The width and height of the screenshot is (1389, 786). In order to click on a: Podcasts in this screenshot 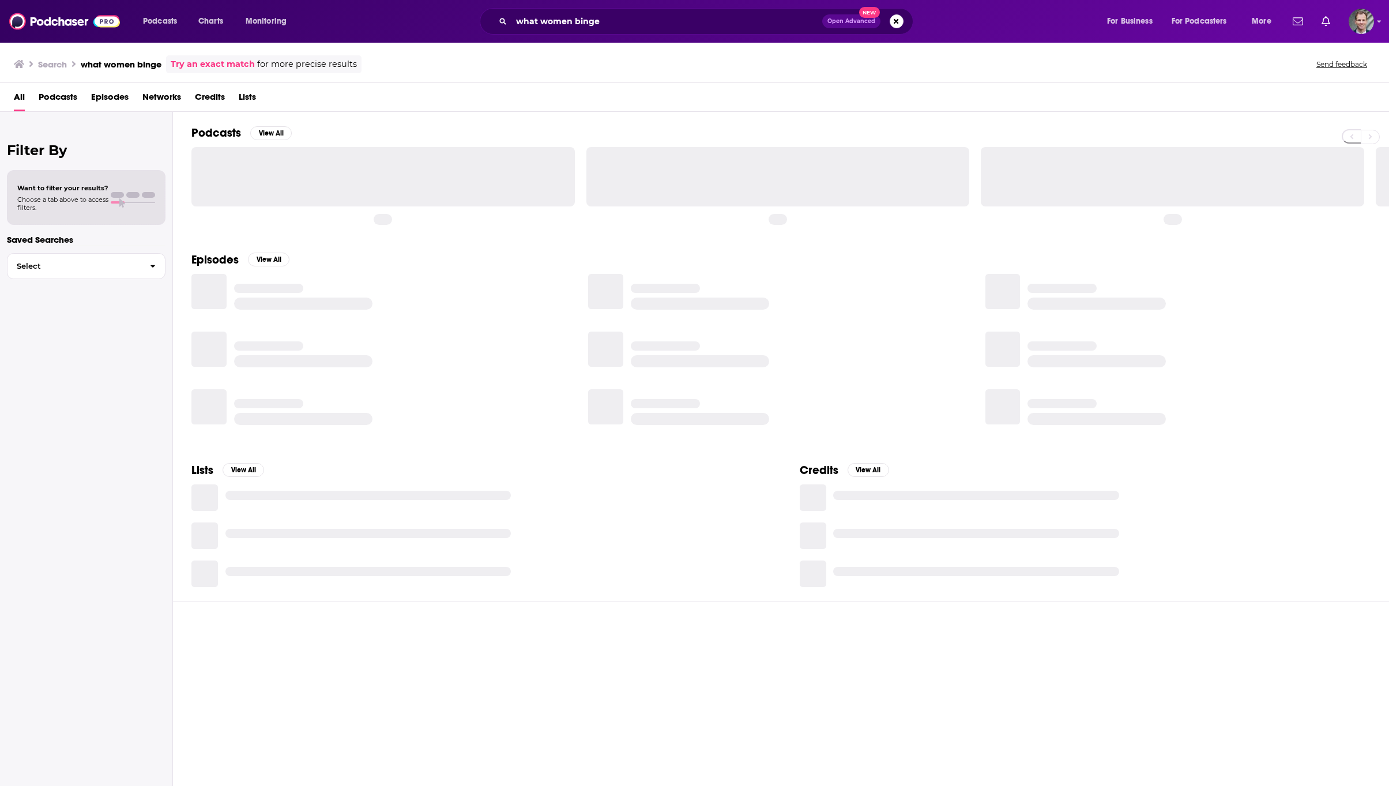, I will do `click(58, 99)`.